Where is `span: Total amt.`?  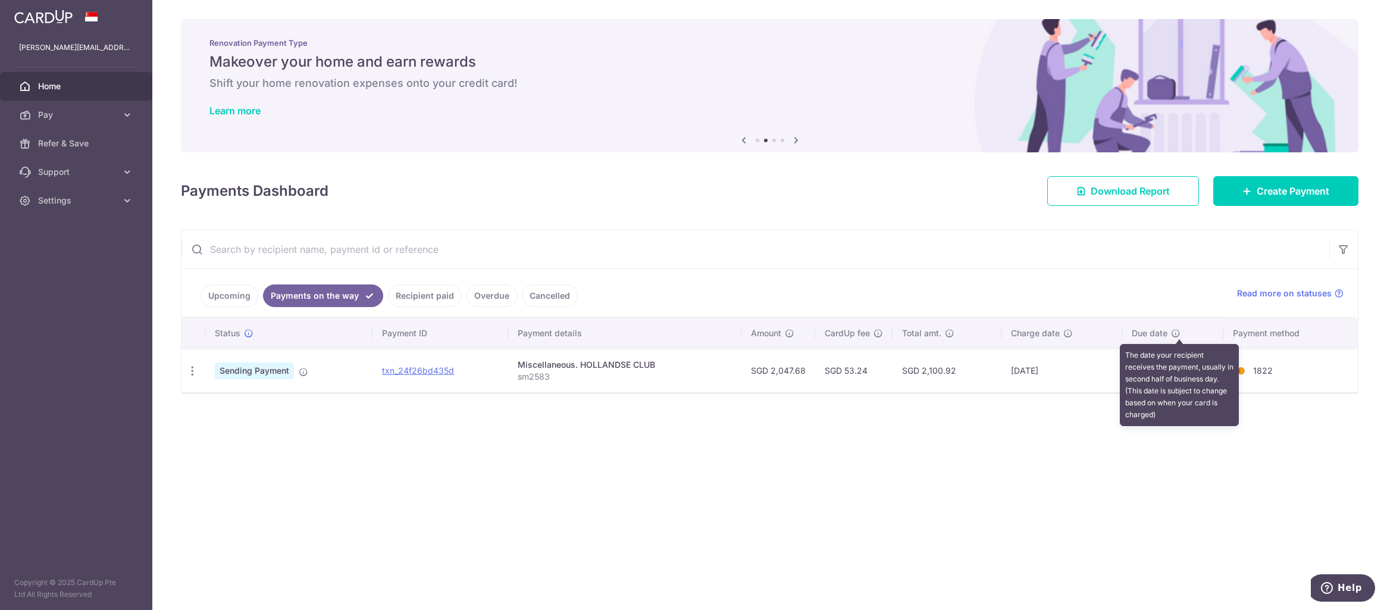 span: Total amt. is located at coordinates (922, 333).